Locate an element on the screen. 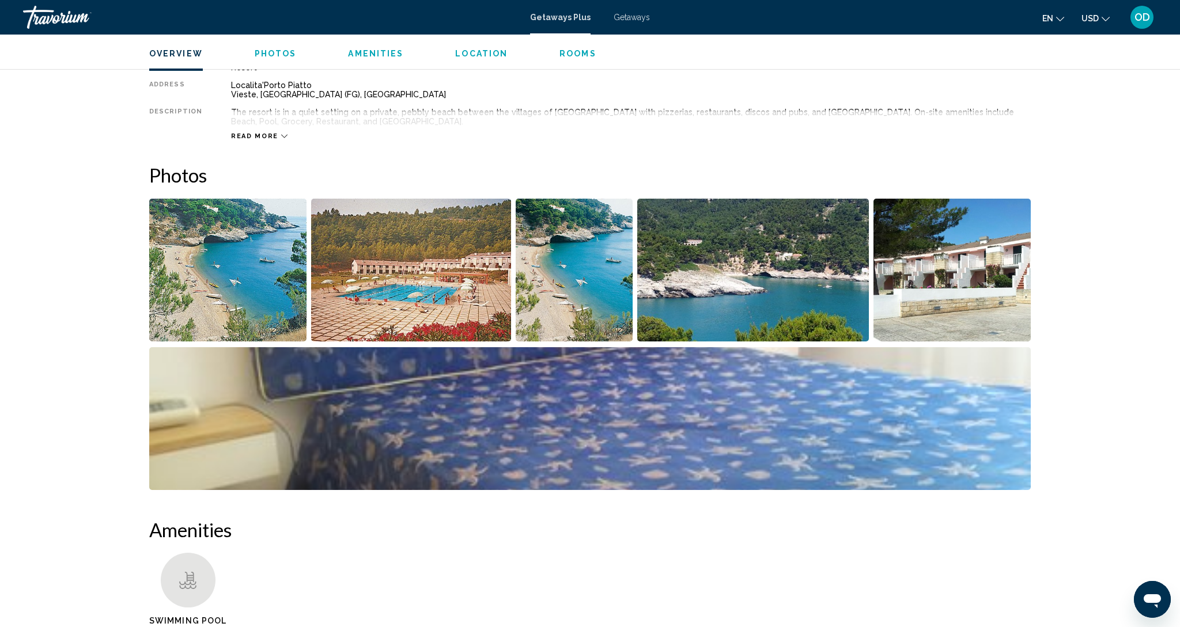  button: Change currency is located at coordinates (1095, 18).